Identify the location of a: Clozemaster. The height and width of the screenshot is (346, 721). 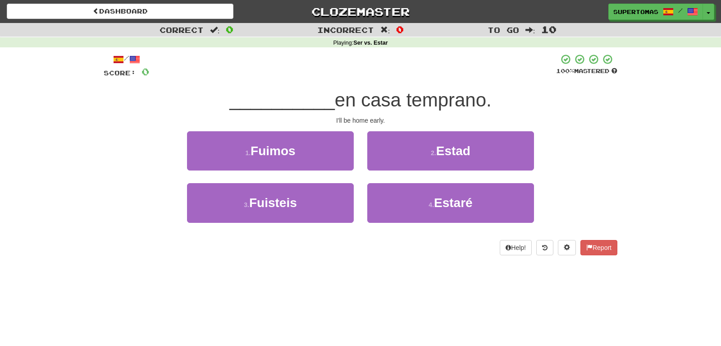
(360, 11).